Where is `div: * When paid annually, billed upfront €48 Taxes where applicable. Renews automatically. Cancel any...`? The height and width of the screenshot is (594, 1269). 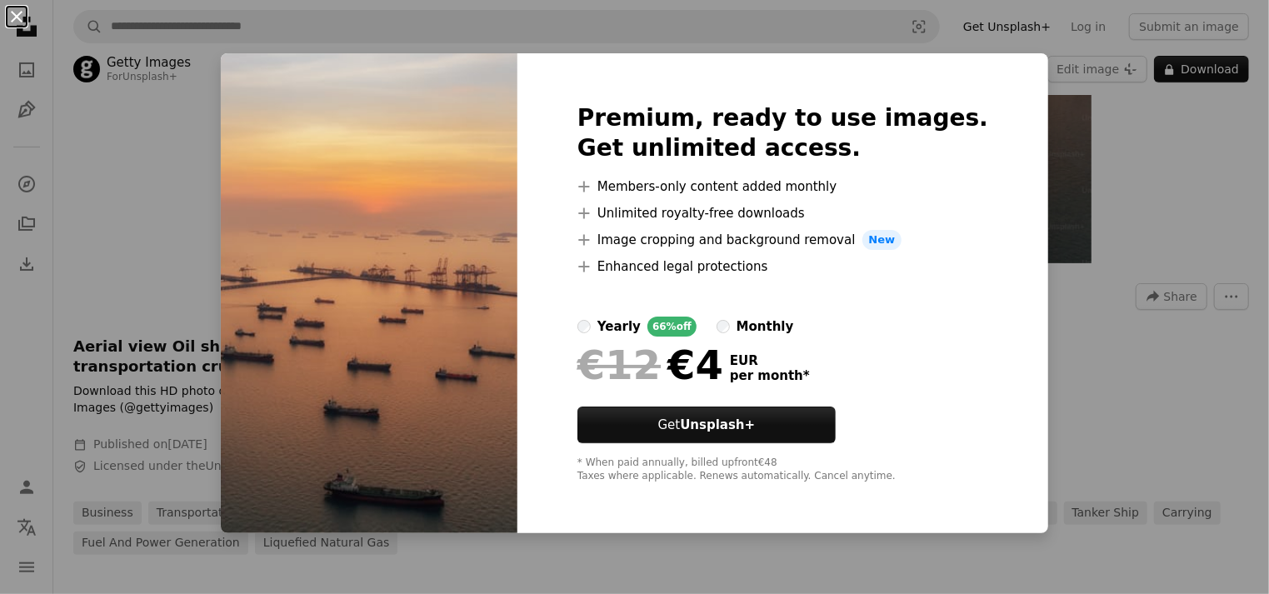
div: * When paid annually, billed upfront €48 Taxes where applicable. Renews automatically. Cancel any... is located at coordinates (782, 470).